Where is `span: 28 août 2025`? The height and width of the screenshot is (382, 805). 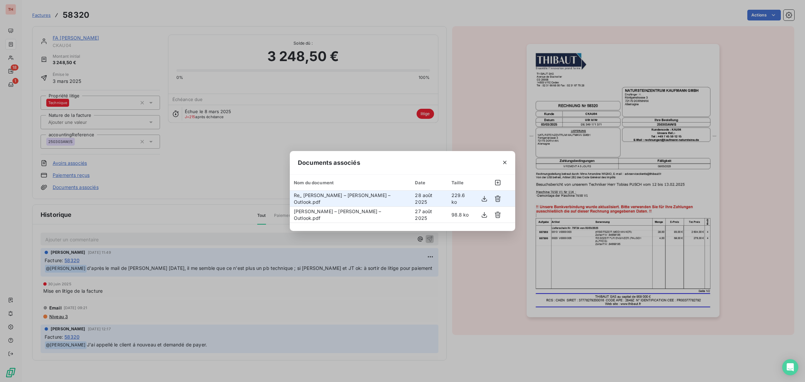
span: 28 août 2025 is located at coordinates (424, 198).